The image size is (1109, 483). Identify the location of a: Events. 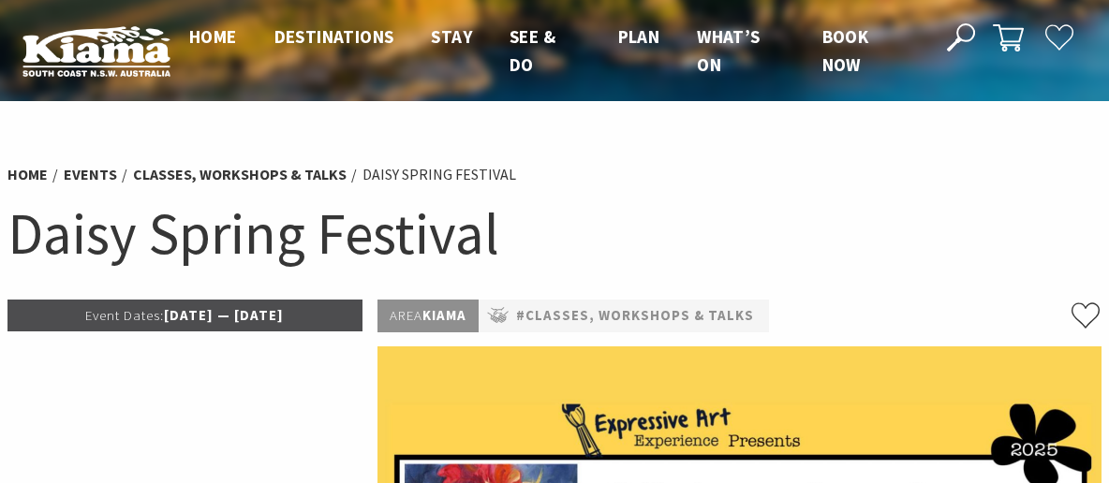
(90, 174).